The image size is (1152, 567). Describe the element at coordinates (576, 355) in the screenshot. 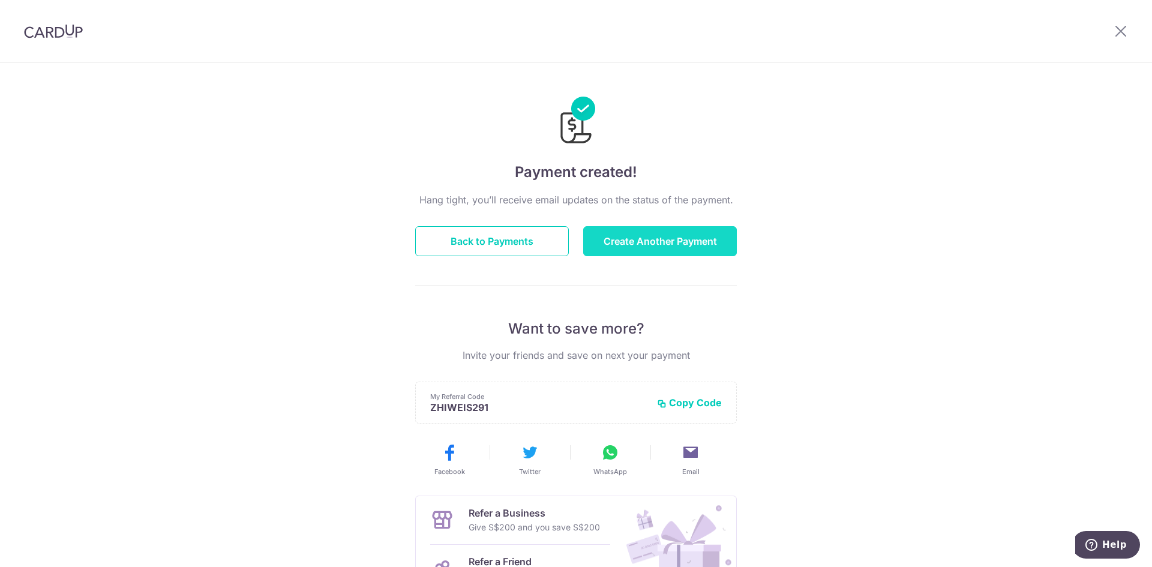

I see `p: Invite your friends and save on next your payment` at that location.